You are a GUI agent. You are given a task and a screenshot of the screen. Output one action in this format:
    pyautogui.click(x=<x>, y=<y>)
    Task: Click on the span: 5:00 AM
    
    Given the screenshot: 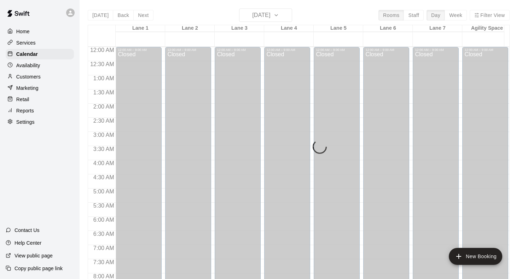 What is the action you would take?
    pyautogui.click(x=104, y=191)
    